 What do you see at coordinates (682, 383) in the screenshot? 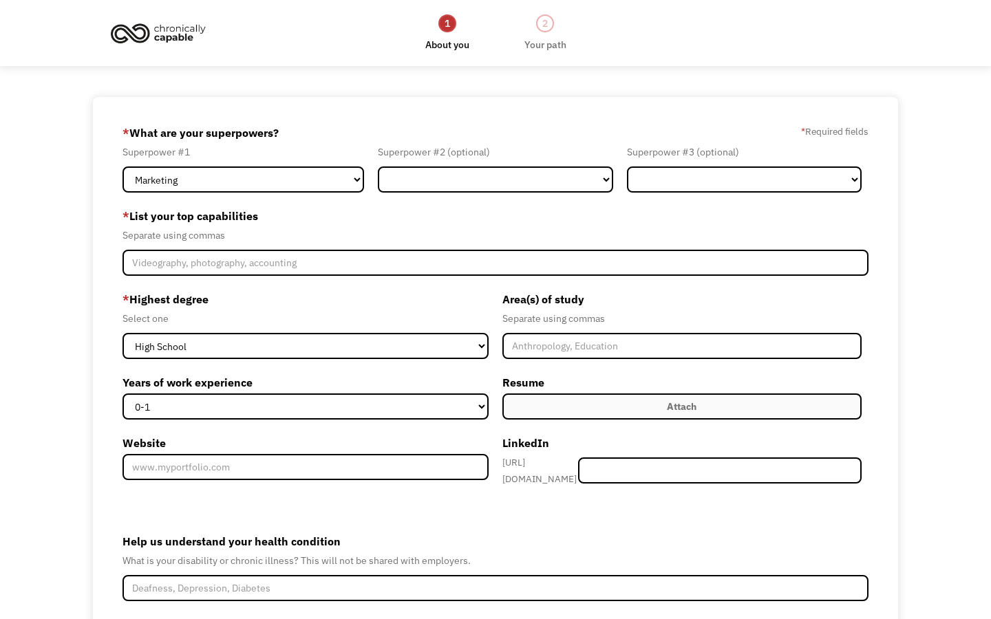
I see `label: Resume` at bounding box center [682, 383].